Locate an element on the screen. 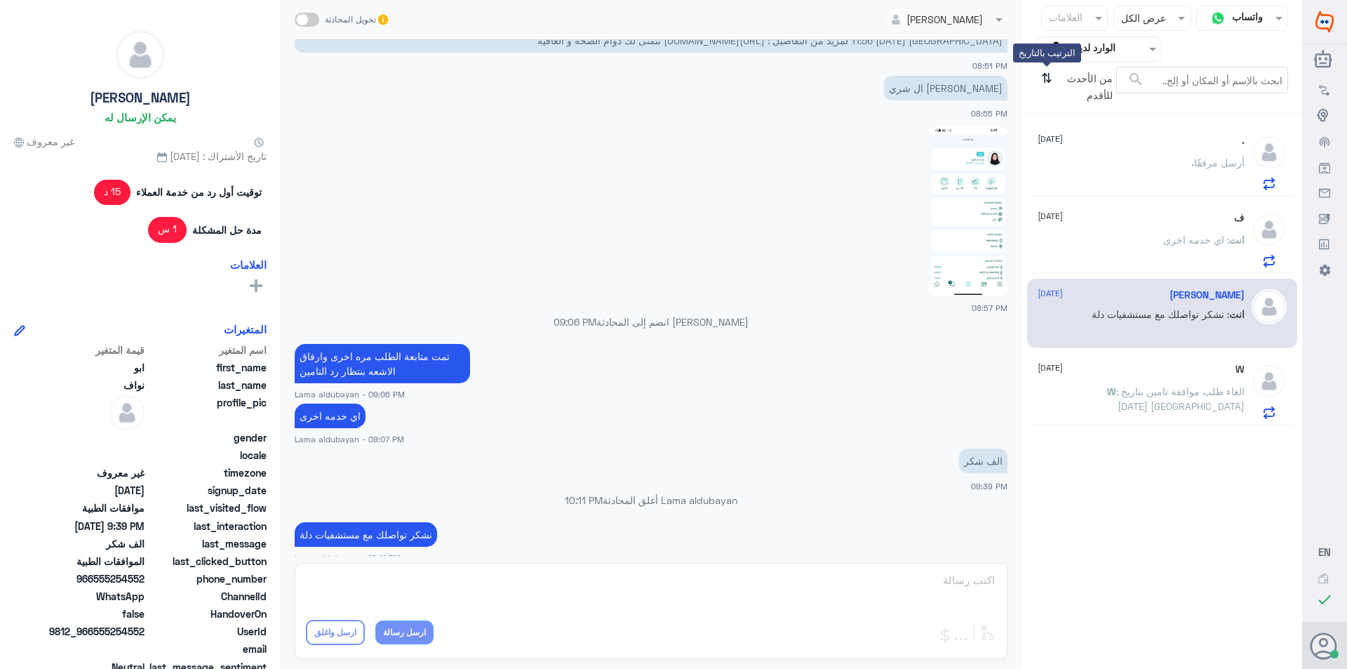 The height and width of the screenshot is (669, 1347). span: last_name is located at coordinates (207, 384).